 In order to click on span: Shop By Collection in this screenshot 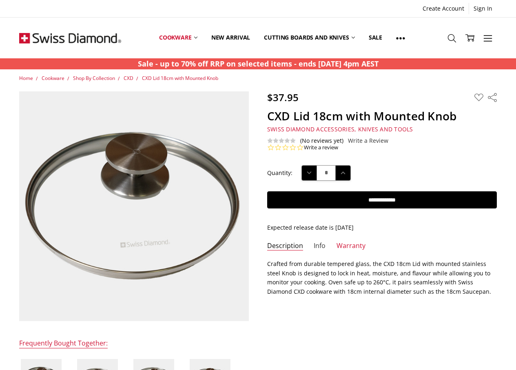, I will do `click(94, 78)`.